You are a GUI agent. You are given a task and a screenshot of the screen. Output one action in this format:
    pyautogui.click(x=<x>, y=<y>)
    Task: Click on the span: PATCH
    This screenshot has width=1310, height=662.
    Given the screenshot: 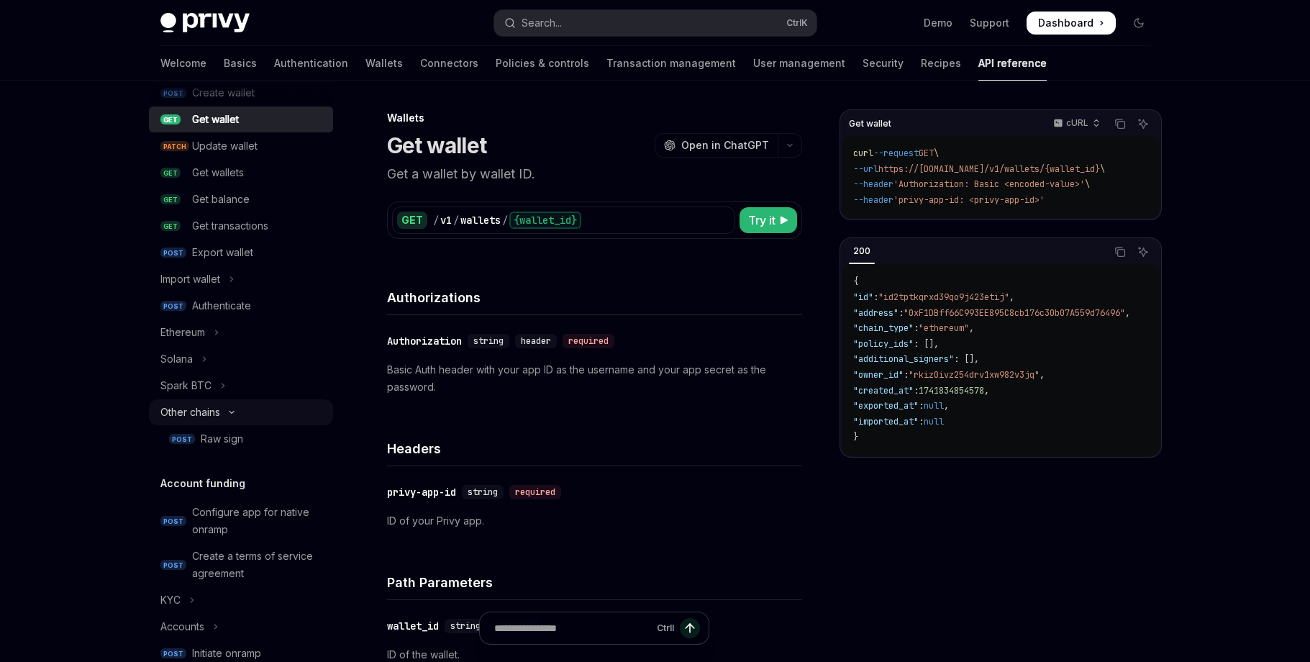 What is the action you would take?
    pyautogui.click(x=175, y=146)
    